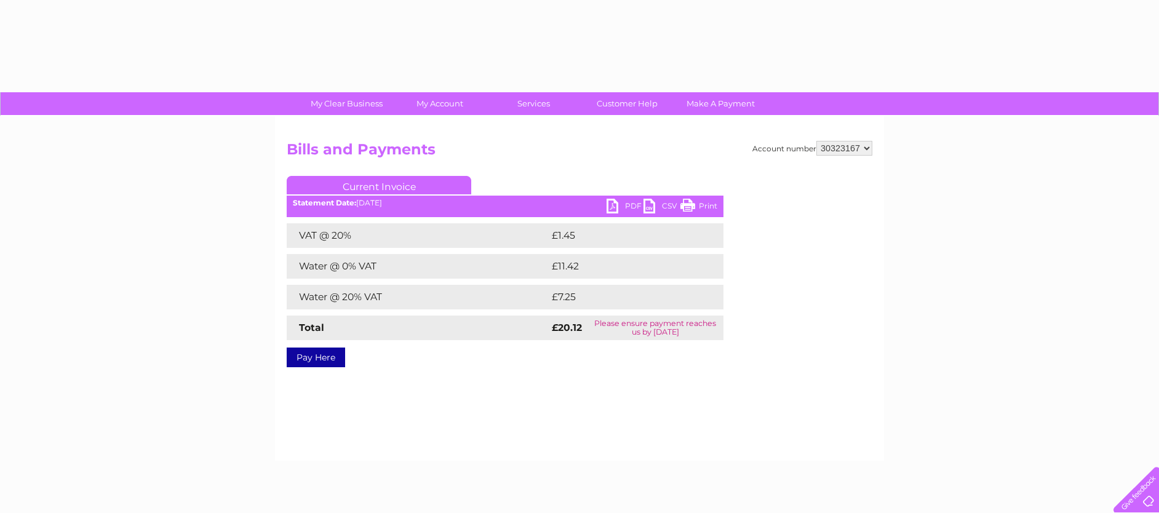  What do you see at coordinates (315, 357) in the screenshot?
I see `a: Pay Here` at bounding box center [315, 357].